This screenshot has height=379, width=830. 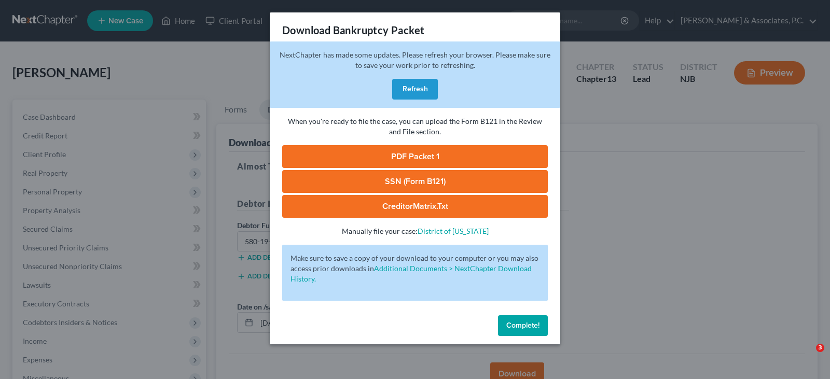 What do you see at coordinates (523, 326) in the screenshot?
I see `button: Complete!` at bounding box center [523, 326].